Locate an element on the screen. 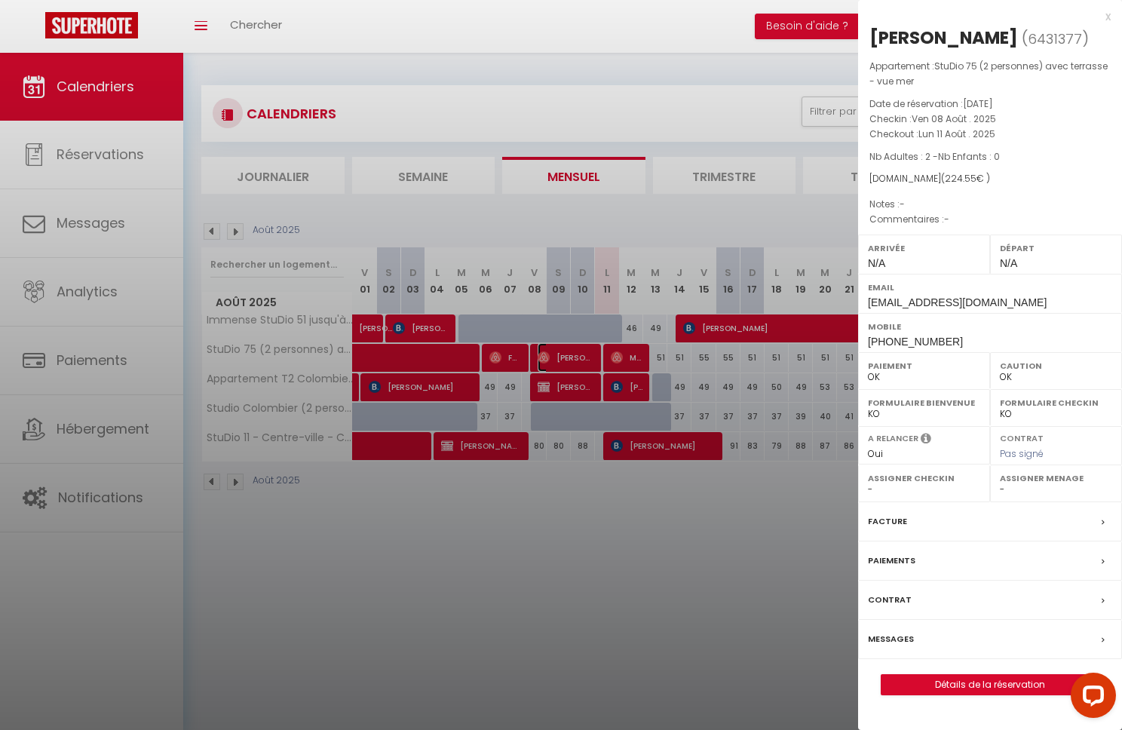 This screenshot has height=730, width=1122. label: Arrivée is located at coordinates (924, 248).